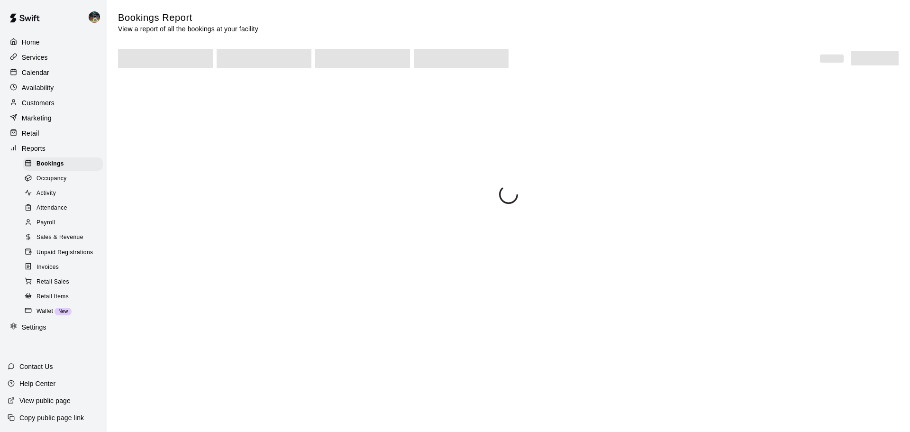 This screenshot has height=432, width=910. I want to click on div: Unpaid Registrations, so click(63, 253).